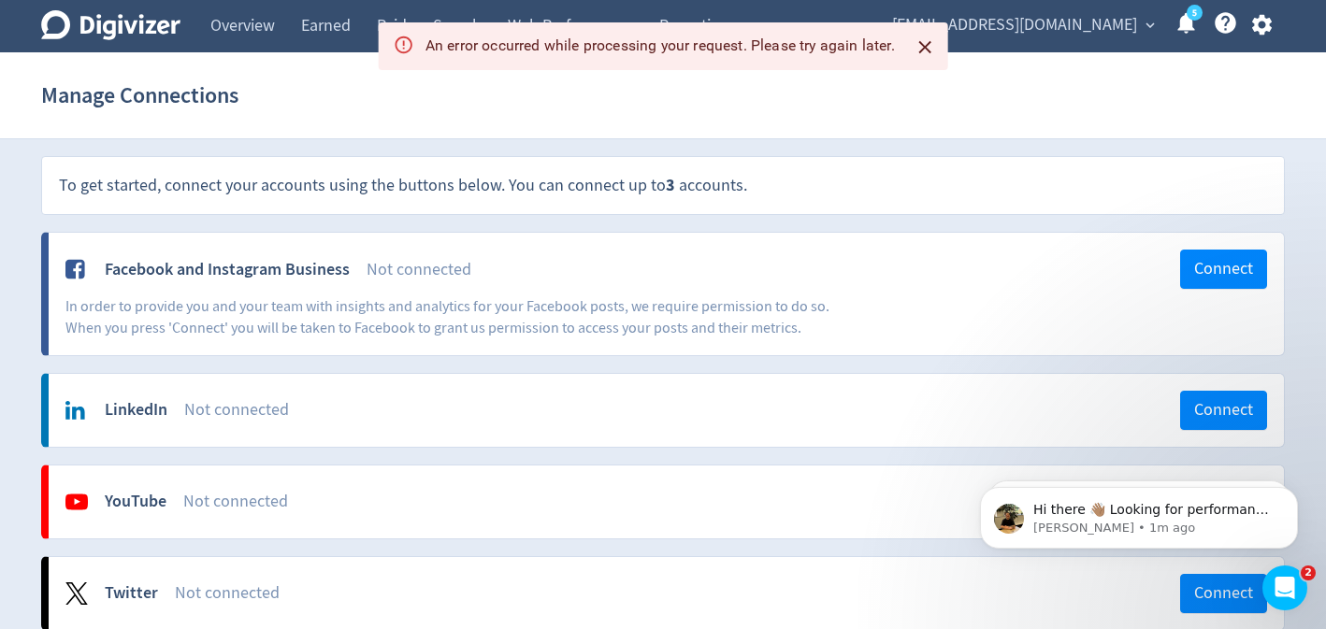 The width and height of the screenshot is (1326, 629). What do you see at coordinates (131, 593) in the screenshot?
I see `div: Twitter` at bounding box center [131, 593].